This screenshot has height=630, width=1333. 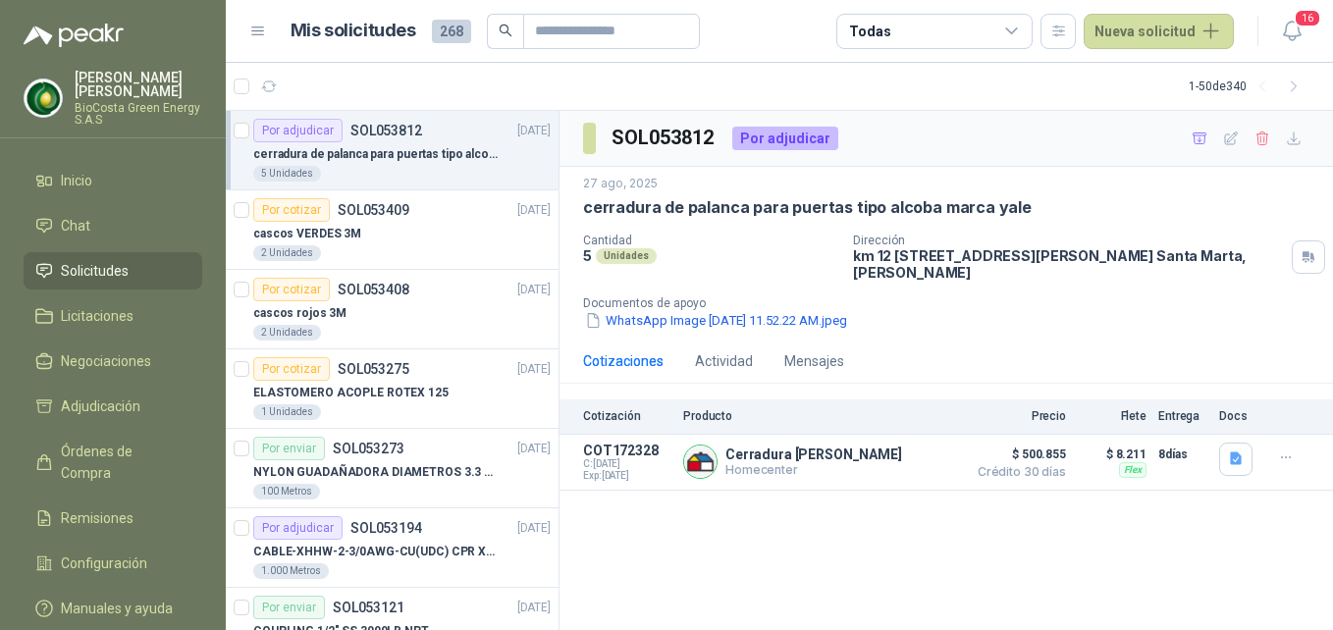 What do you see at coordinates (287, 412) in the screenshot?
I see `div: 1 Unidades` at bounding box center [287, 412].